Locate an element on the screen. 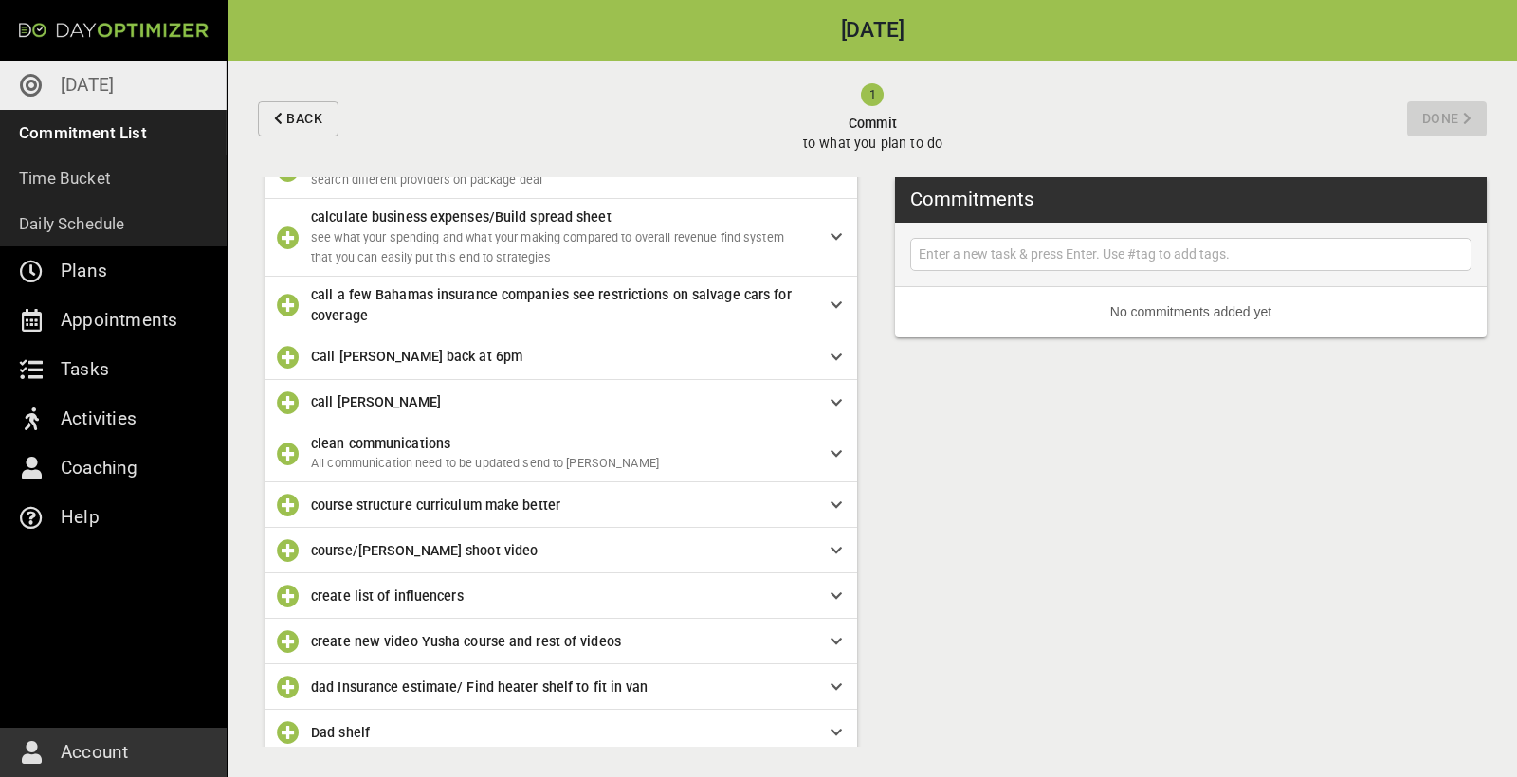  span: create new video Yusha course and rest of videos is located at coordinates (465, 642).